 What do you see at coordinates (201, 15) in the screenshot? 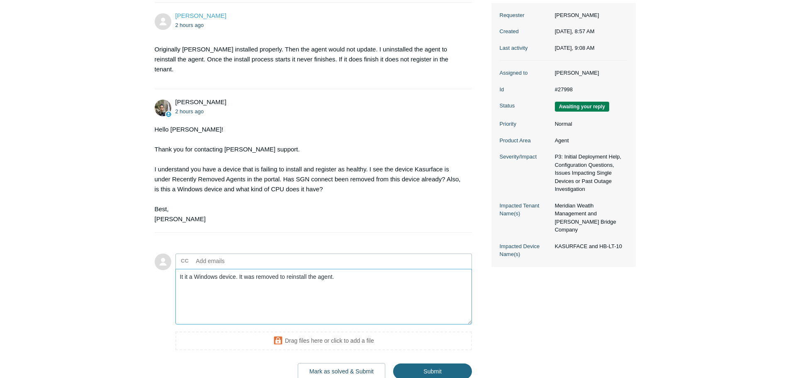
I see `span: Ricky Nelson` at bounding box center [201, 15].